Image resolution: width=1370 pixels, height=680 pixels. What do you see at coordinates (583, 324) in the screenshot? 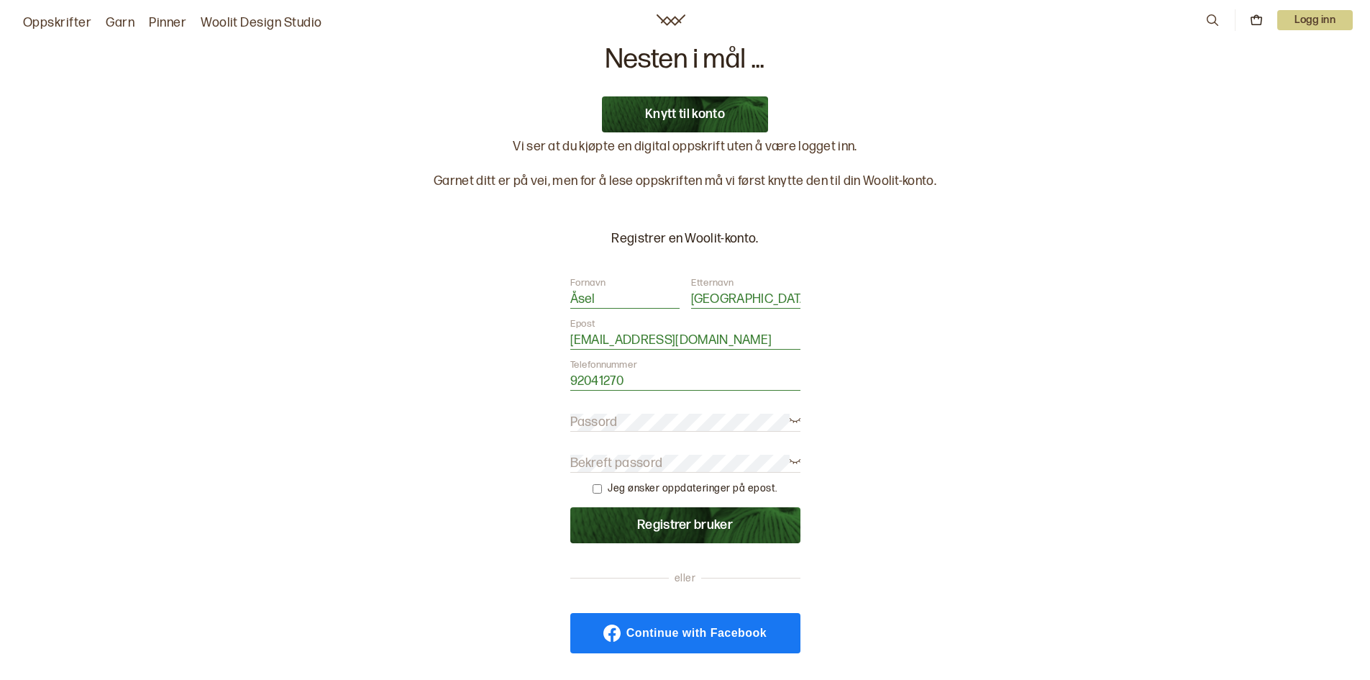
I see `label: Epost` at bounding box center [583, 324].